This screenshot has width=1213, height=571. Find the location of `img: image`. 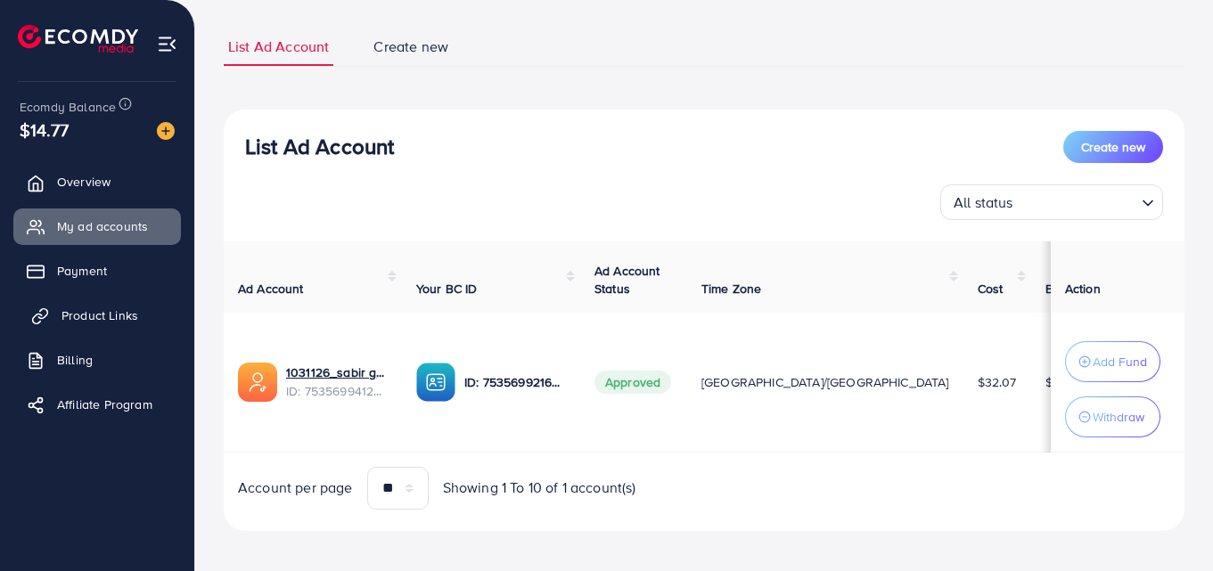

img: image is located at coordinates (166, 131).